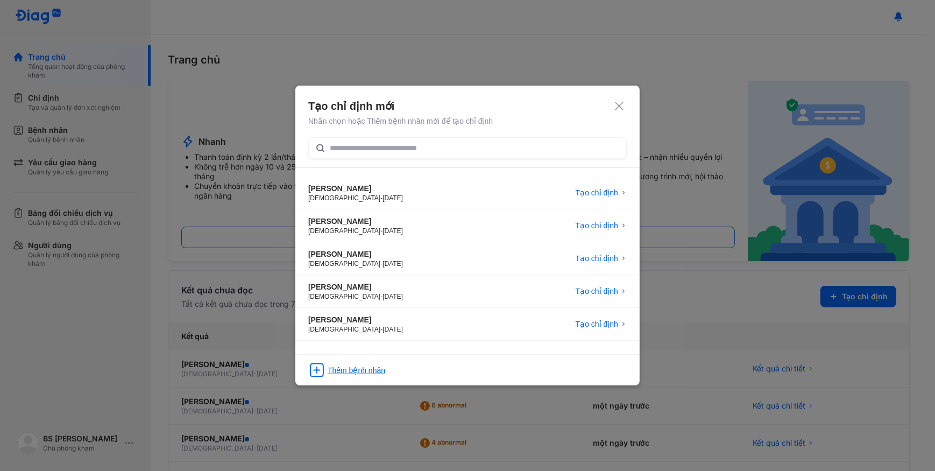 This screenshot has height=471, width=935. What do you see at coordinates (468, 106) in the screenshot?
I see `div: Tạo chỉ định mới` at bounding box center [468, 106].